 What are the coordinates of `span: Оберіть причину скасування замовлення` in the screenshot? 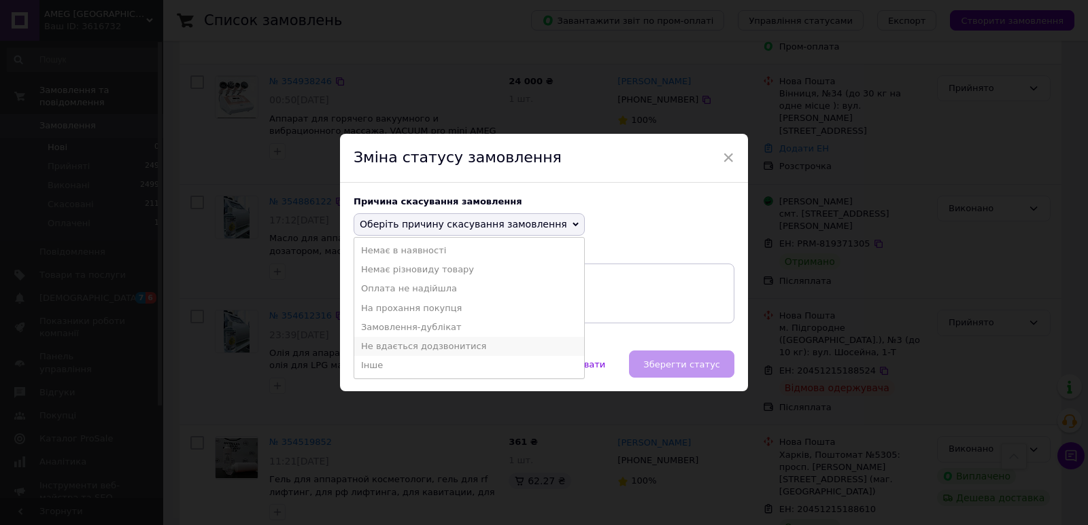 It's located at (463, 224).